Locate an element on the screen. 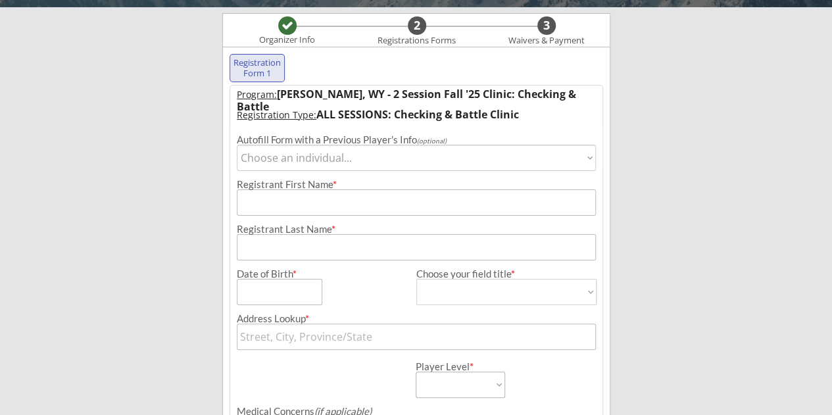 This screenshot has height=415, width=832. u: Program: is located at coordinates (257, 94).